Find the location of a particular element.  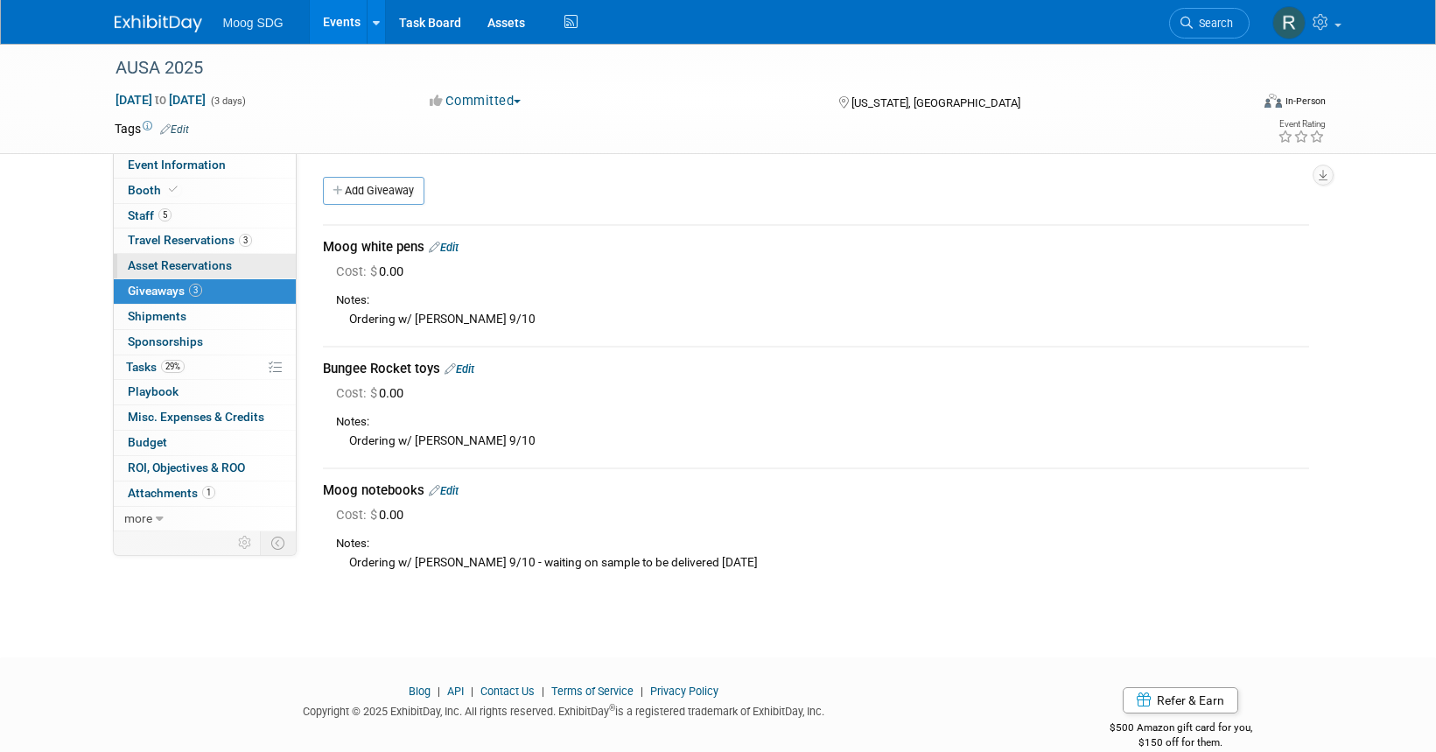

a: Travel Reservations3 is located at coordinates (205, 241).